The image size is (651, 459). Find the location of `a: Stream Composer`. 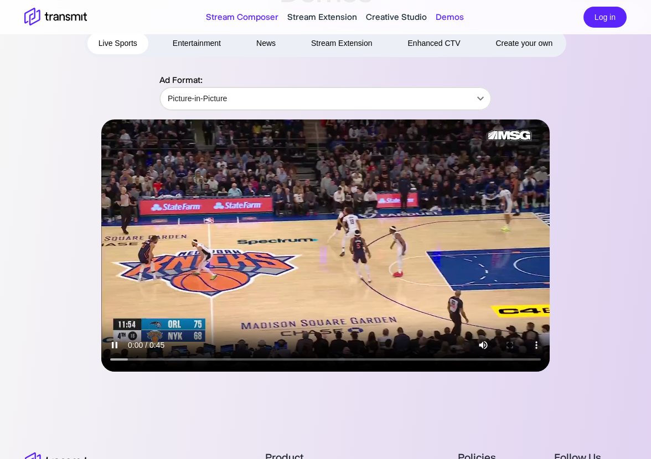

a: Stream Composer is located at coordinates (242, 17).